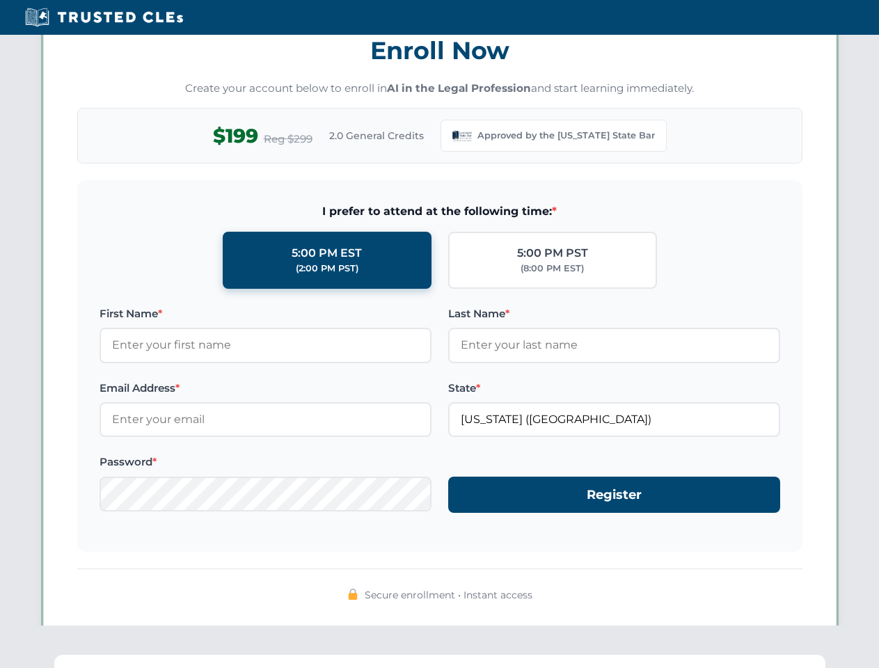 This screenshot has height=668, width=879. What do you see at coordinates (440, 50) in the screenshot?
I see `h3: Enroll Now` at bounding box center [440, 50].